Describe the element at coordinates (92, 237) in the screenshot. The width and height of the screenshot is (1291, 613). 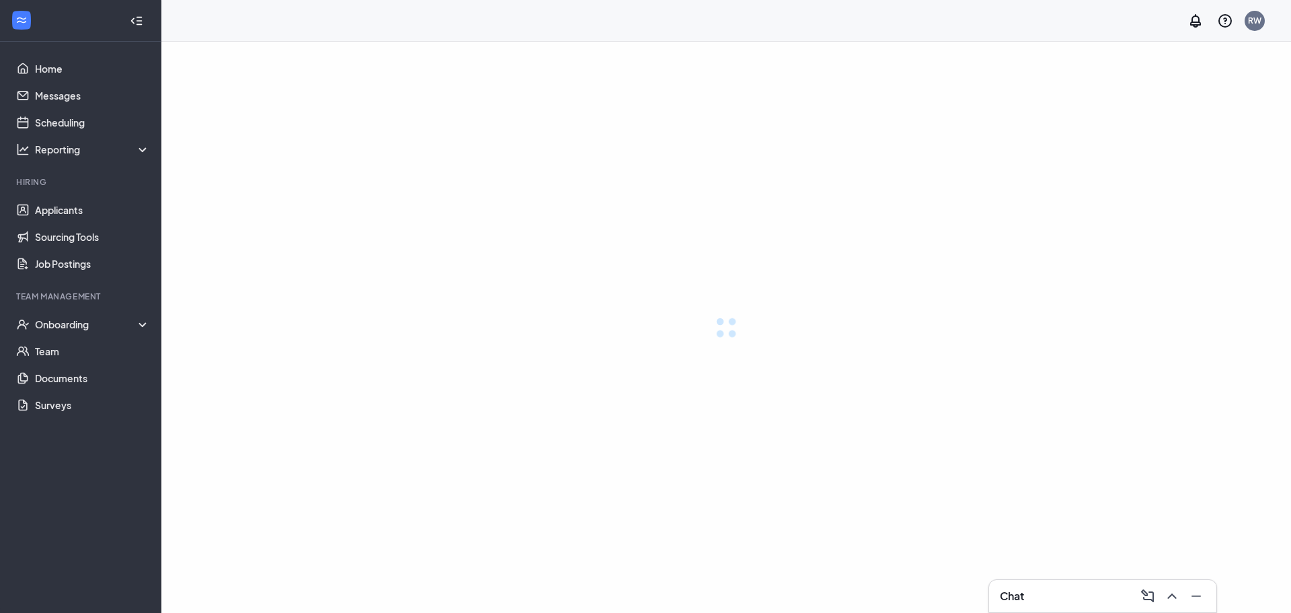
I see `a: Sourcing Tools` at that location.